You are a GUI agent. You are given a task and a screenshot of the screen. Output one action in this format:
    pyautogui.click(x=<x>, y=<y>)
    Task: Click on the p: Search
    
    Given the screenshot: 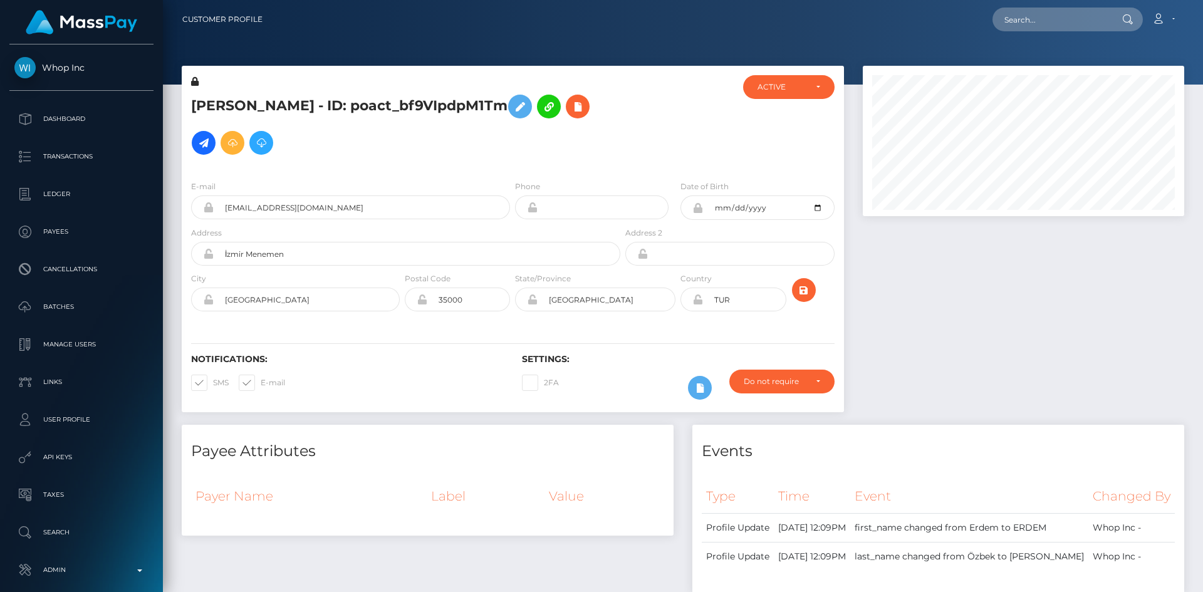 What is the action you would take?
    pyautogui.click(x=81, y=532)
    